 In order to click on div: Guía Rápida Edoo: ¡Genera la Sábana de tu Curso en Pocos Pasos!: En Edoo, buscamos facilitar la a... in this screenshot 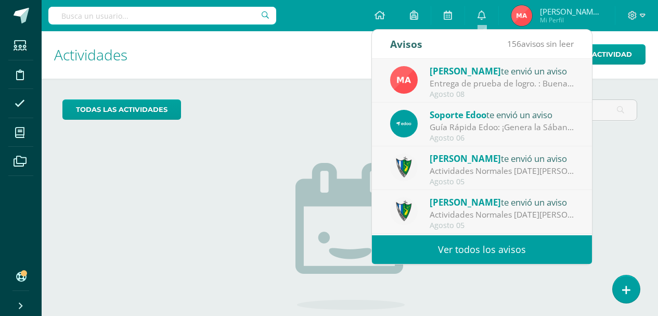, I will do `click(502, 127)`.